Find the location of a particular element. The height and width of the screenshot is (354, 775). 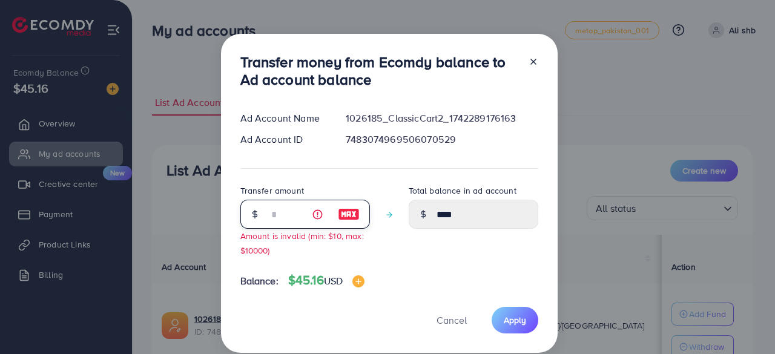

button: Apply is located at coordinates (514, 320).